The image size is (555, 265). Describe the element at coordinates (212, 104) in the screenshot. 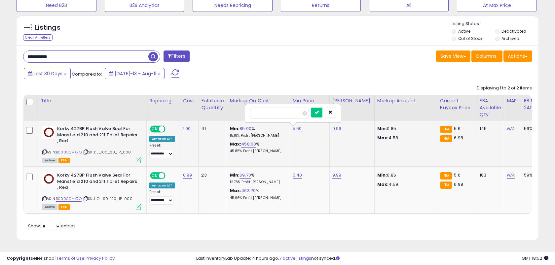

I see `div: Fulfillable Quantity` at that location.